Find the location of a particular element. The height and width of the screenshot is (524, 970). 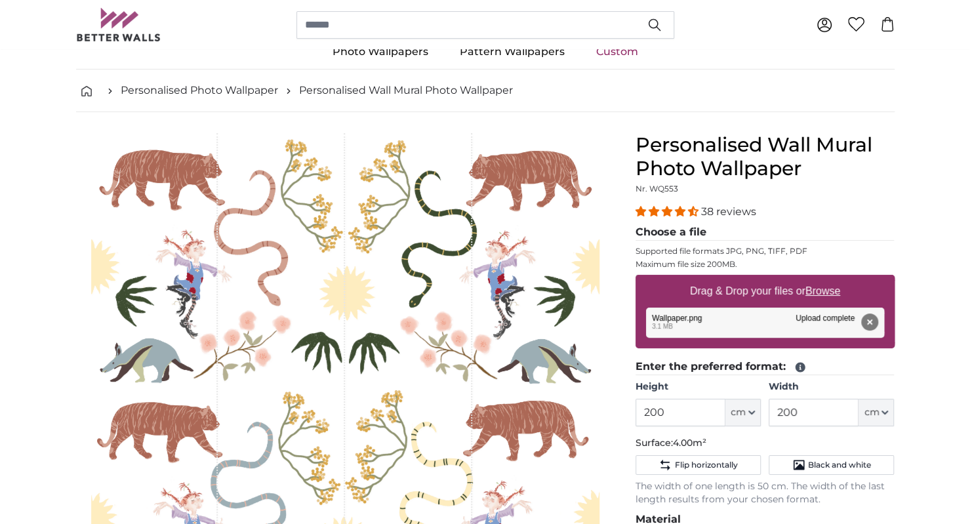

button: Flip horizontally is located at coordinates (698, 465).